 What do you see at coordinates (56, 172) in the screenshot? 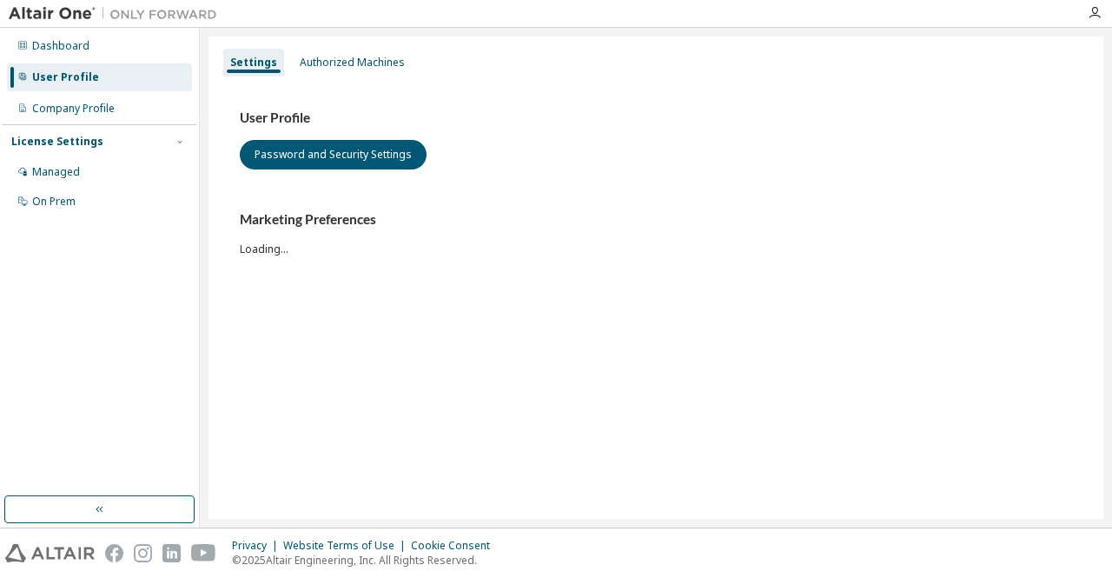
I see `div: Managed` at bounding box center [56, 172].